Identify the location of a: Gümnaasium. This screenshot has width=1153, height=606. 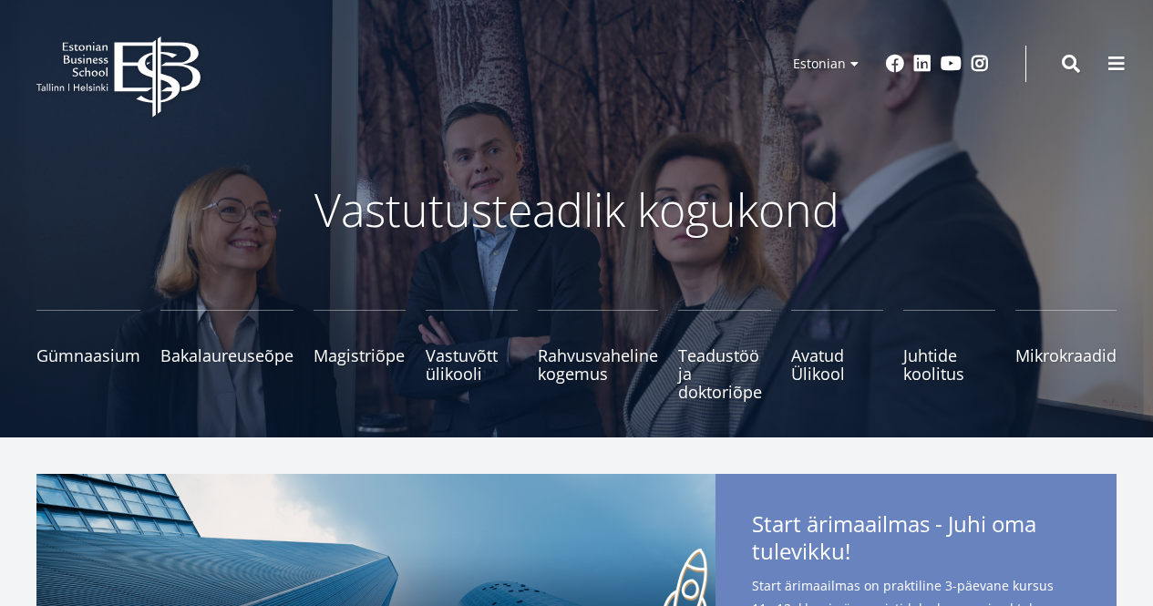
(88, 355).